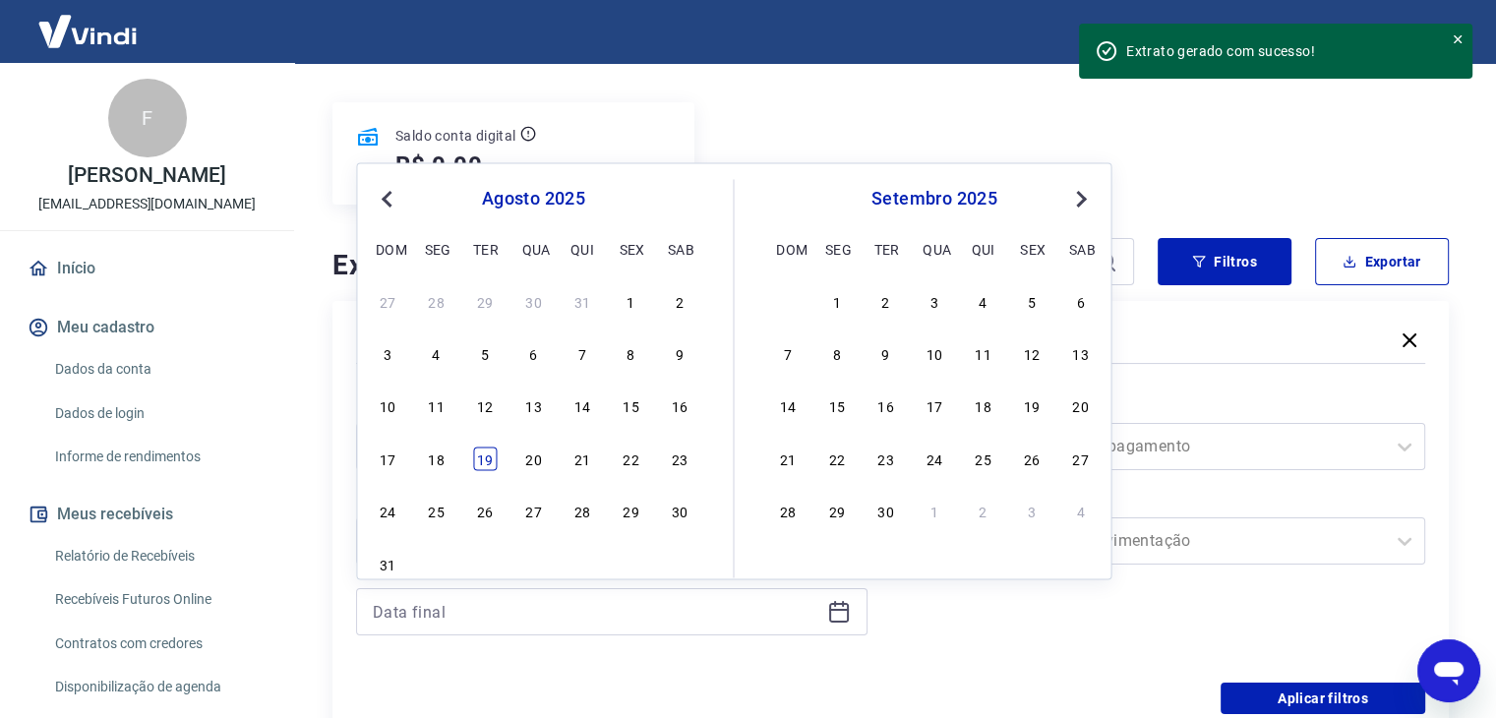 Image resolution: width=1496 pixels, height=718 pixels. I want to click on div: Choose terça-feira, 5 de agosto de 2025, so click(485, 354).